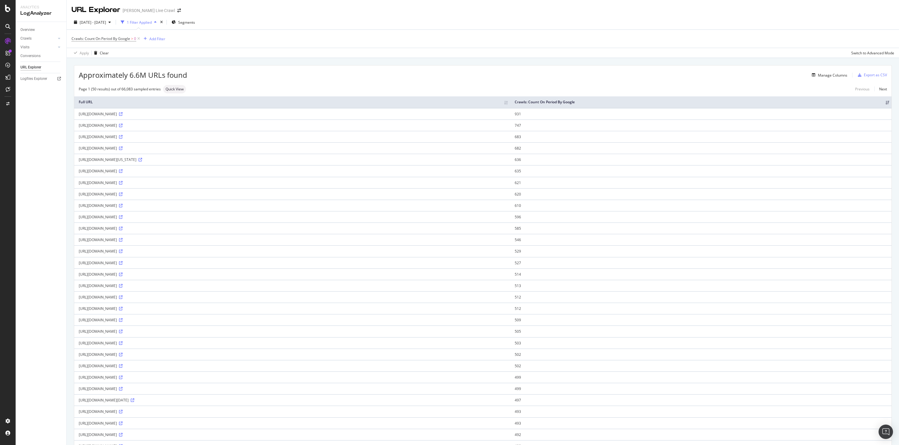 This screenshot has width=899, height=445. Describe the element at coordinates (701, 251) in the screenshot. I see `td: 529` at that location.